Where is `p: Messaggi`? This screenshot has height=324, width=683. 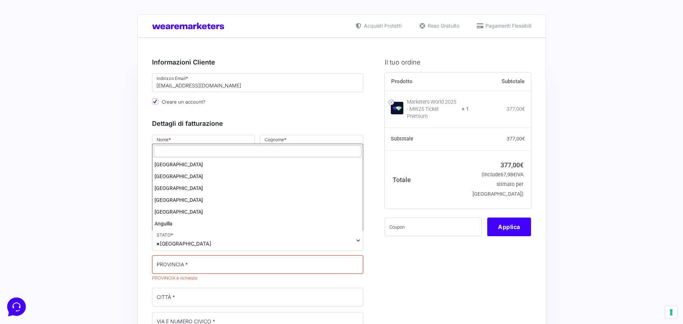
p: Messaggi is located at coordinates (72, 243).